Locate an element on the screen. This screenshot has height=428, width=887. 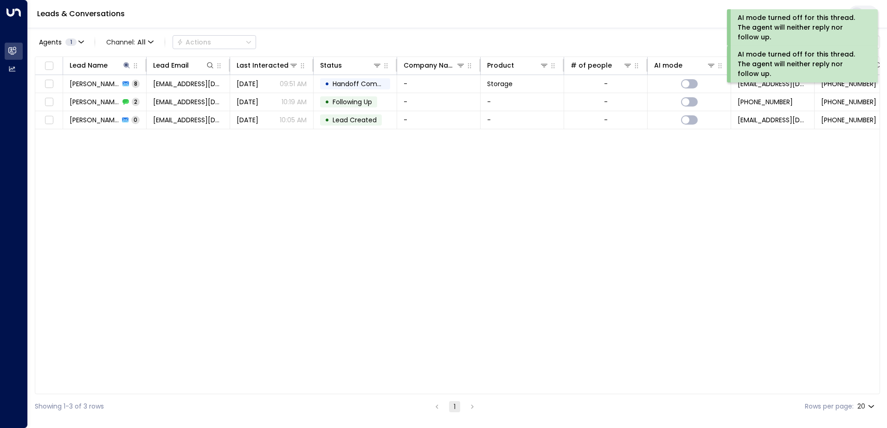
a: Leads & Conversations is located at coordinates (81, 13).